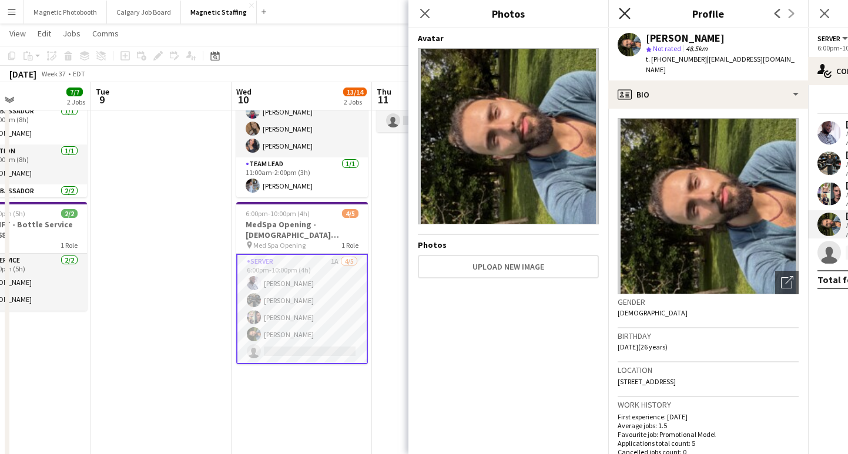 The width and height of the screenshot is (848, 454). What do you see at coordinates (508, 267) in the screenshot?
I see `button: Upload new image` at bounding box center [508, 267].